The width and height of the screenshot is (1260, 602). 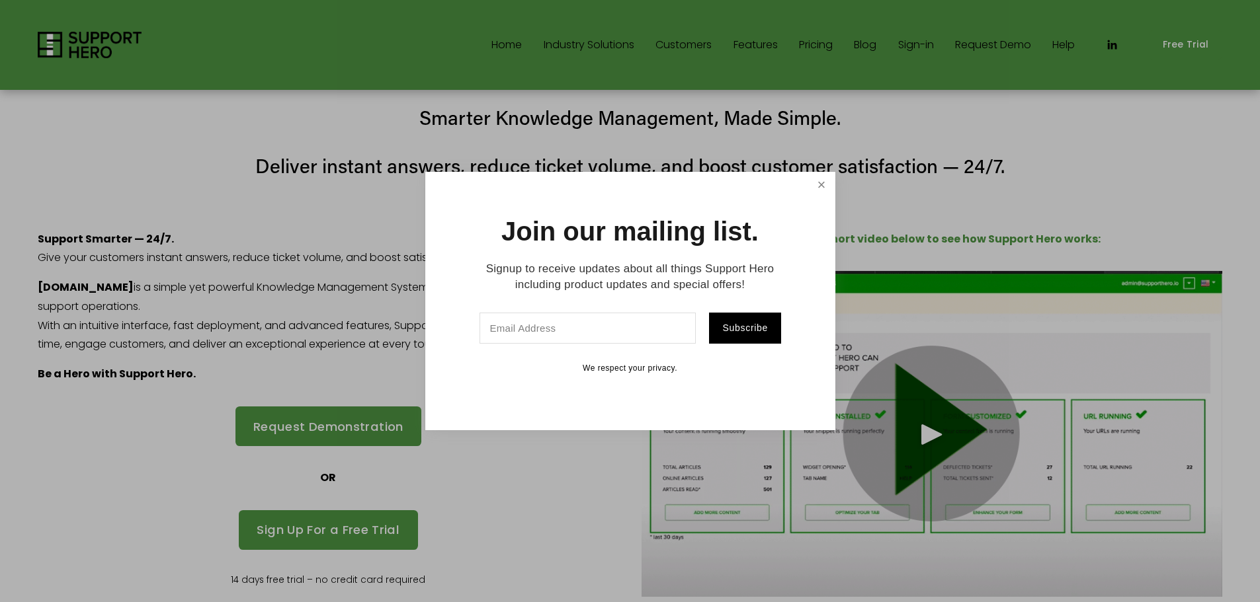 I want to click on span: Subscribe, so click(x=745, y=328).